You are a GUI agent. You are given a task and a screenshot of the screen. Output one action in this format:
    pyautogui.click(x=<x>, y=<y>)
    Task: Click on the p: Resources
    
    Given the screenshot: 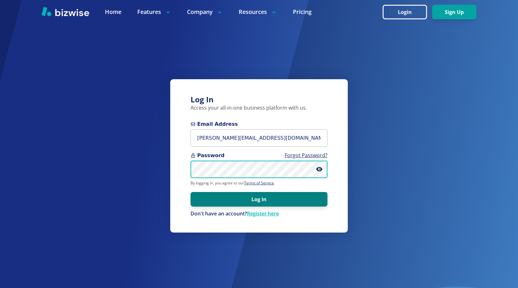 What is the action you would take?
    pyautogui.click(x=258, y=12)
    